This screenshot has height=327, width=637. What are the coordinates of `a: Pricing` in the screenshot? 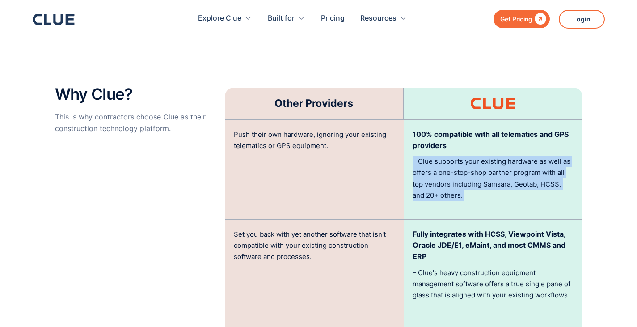 It's located at (333, 18).